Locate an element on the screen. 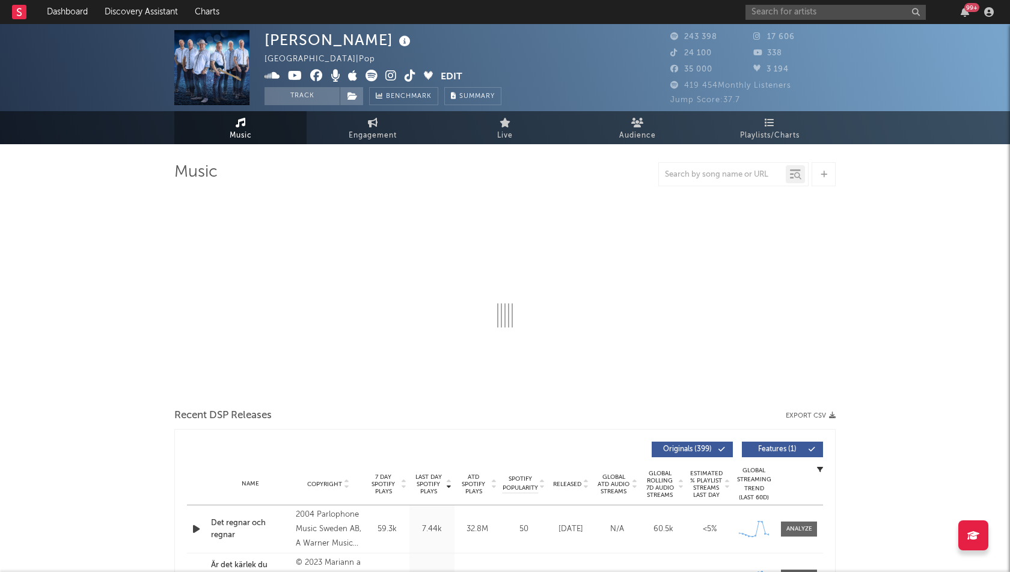 The height and width of the screenshot is (572, 1010). button: Features(1) is located at coordinates (782, 450).